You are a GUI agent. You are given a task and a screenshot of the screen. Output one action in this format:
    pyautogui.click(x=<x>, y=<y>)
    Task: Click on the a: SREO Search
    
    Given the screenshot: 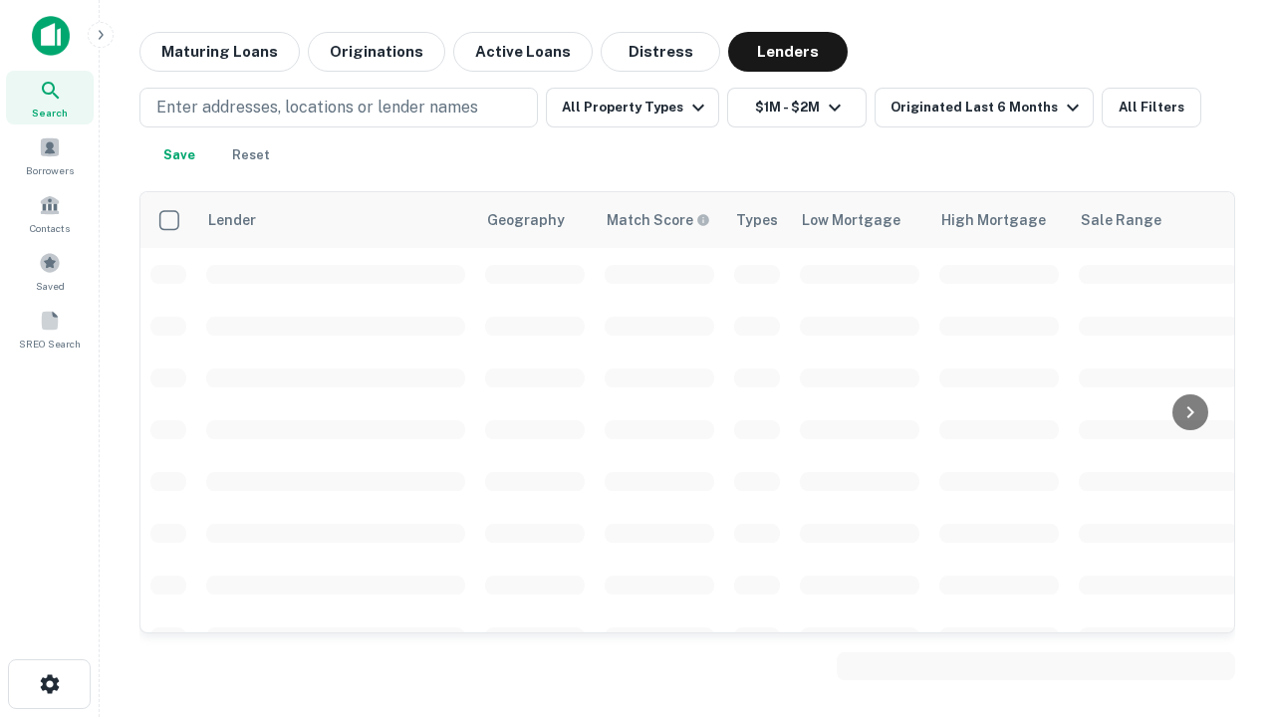 What is the action you would take?
    pyautogui.click(x=50, y=329)
    